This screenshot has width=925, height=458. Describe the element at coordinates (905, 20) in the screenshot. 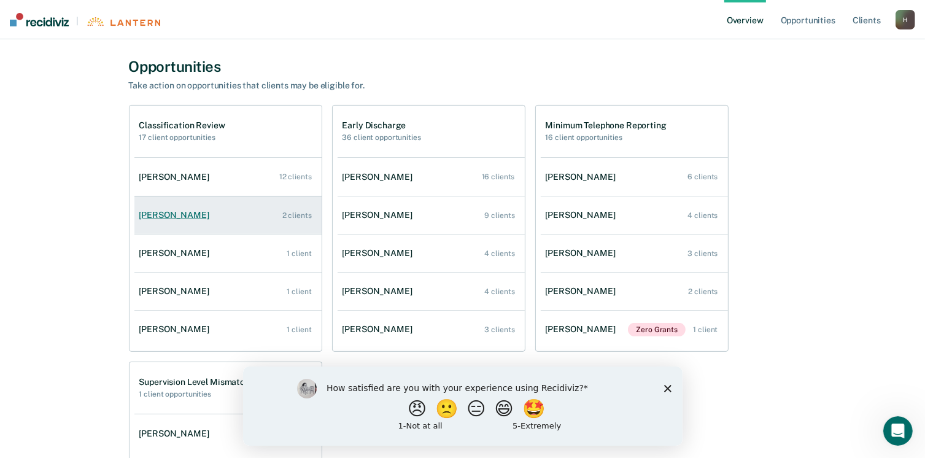

I see `button: H` at that location.